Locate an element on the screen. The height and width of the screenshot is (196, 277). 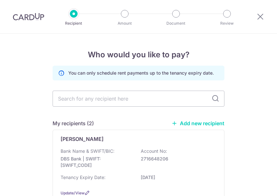
p: Review is located at coordinates (227, 23).